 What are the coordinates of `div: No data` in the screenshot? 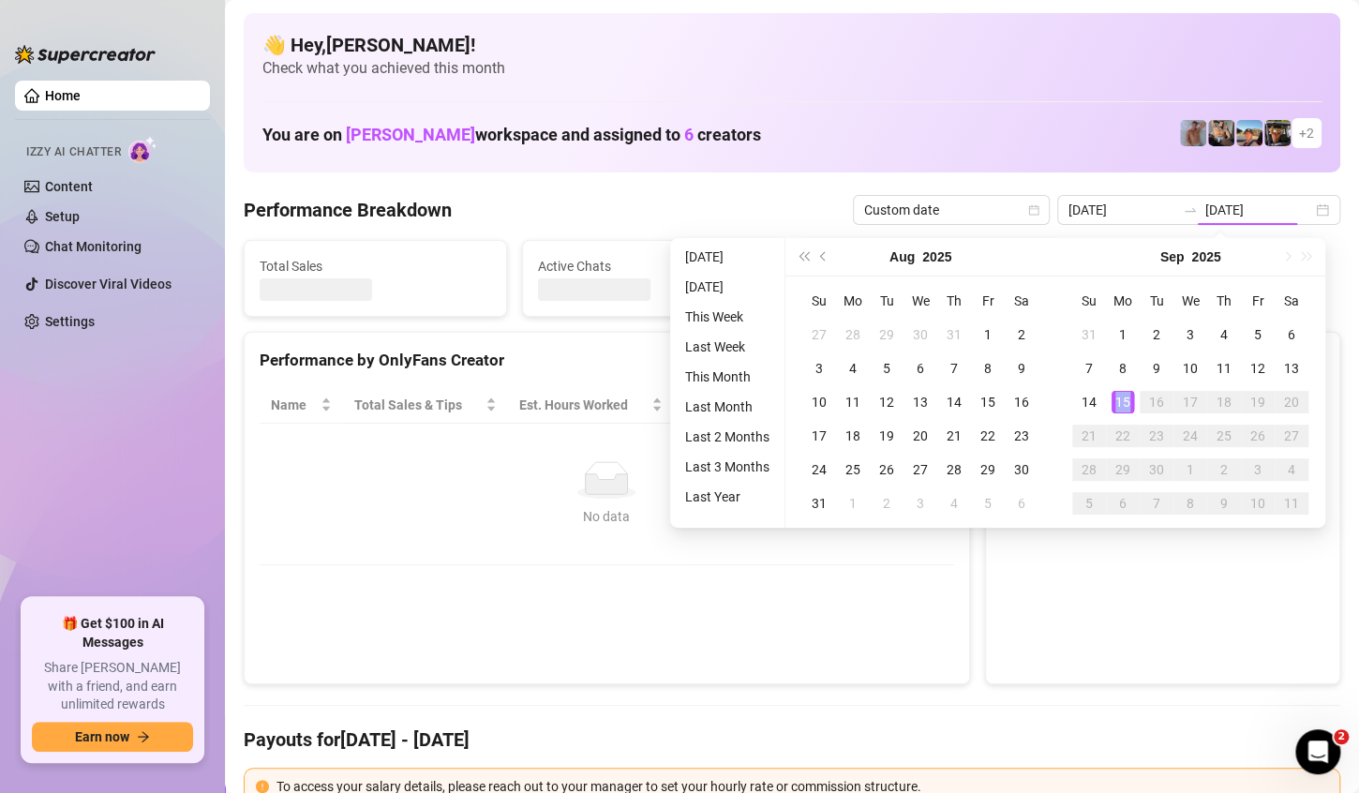 It's located at (606, 516).